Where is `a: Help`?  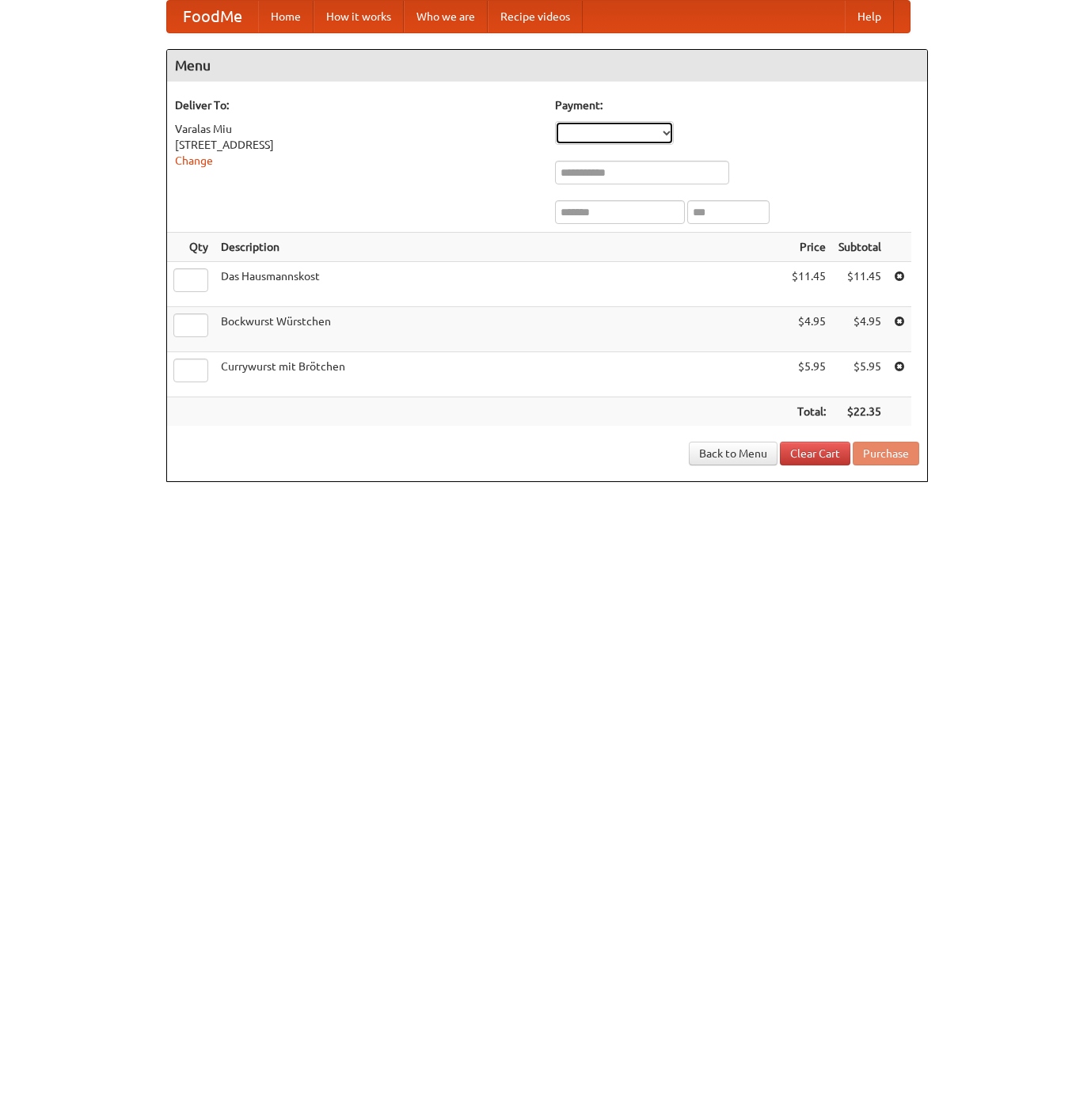 a: Help is located at coordinates (869, 17).